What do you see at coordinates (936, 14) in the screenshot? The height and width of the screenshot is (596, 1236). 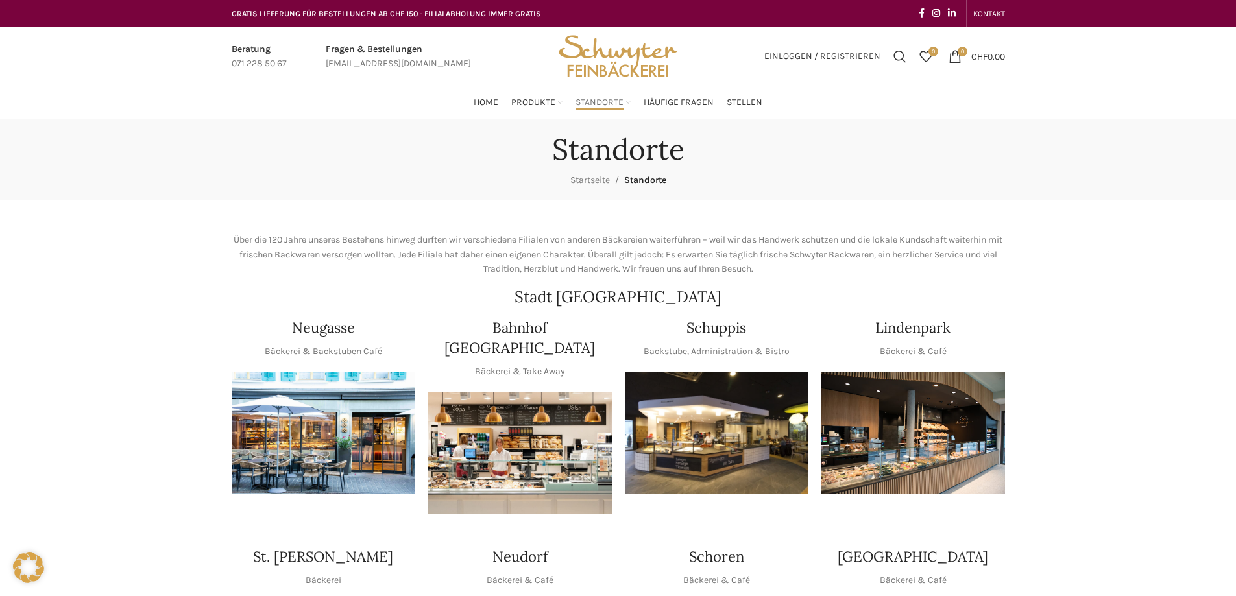 I see `a: Instagram social link` at bounding box center [936, 14].